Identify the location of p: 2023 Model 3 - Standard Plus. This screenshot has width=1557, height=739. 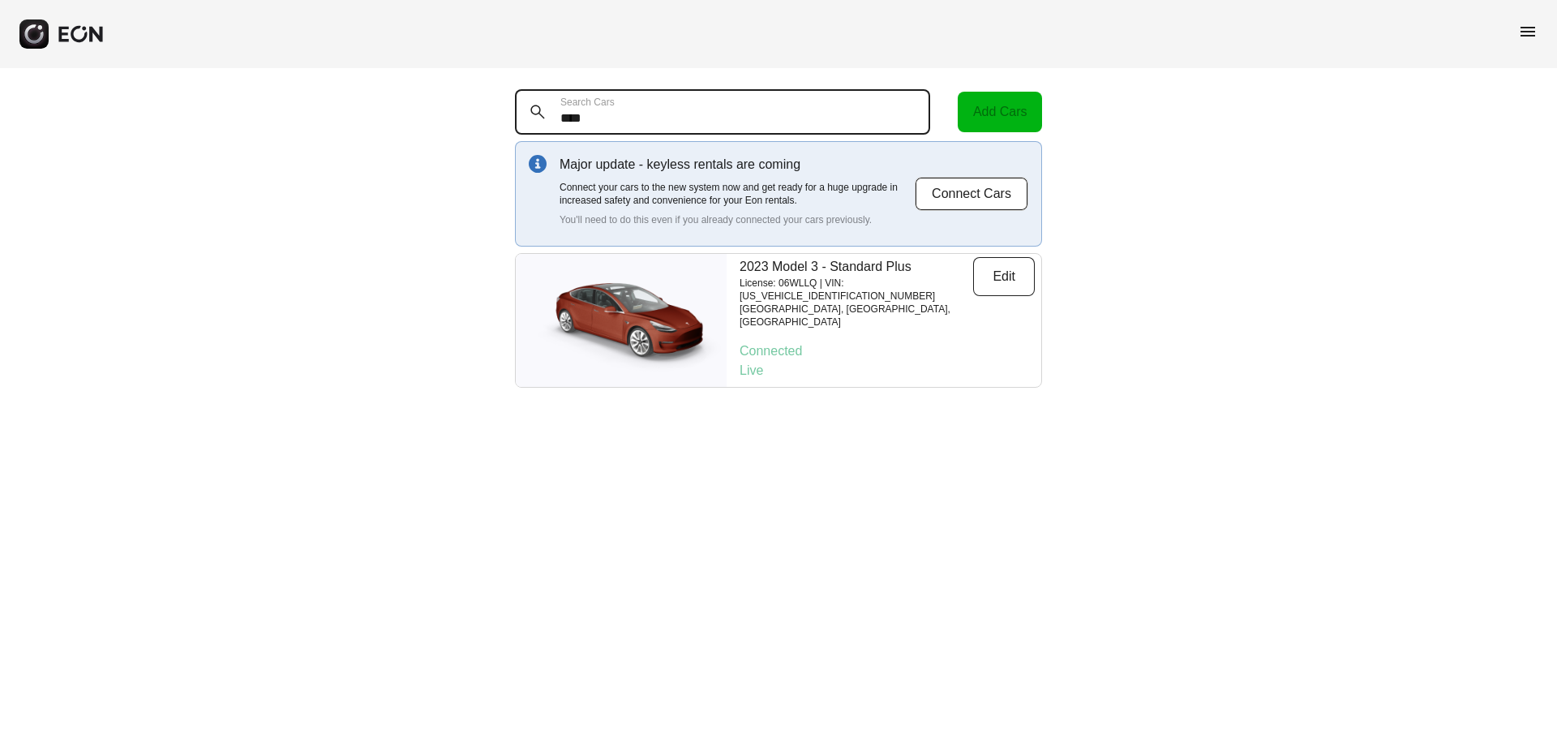
(857, 267).